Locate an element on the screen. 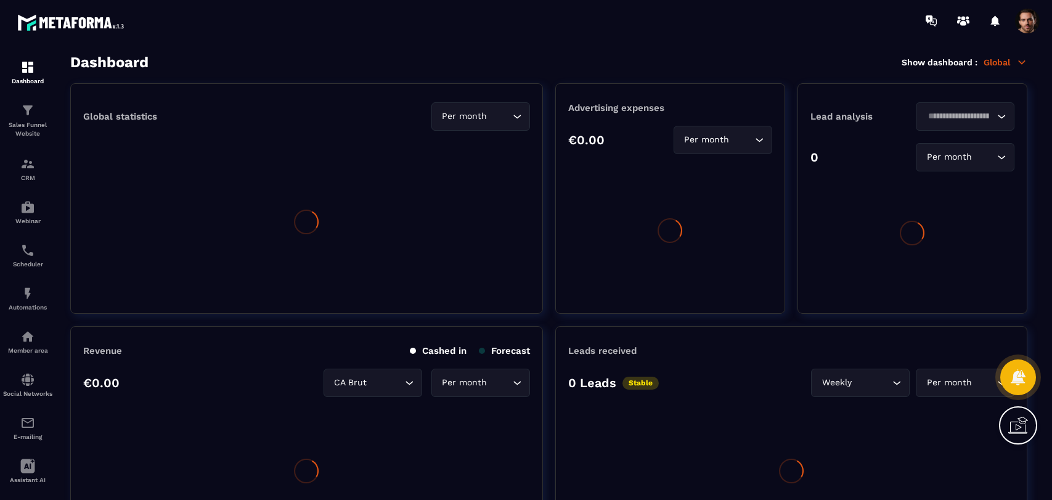  p: Global statistics is located at coordinates (120, 116).